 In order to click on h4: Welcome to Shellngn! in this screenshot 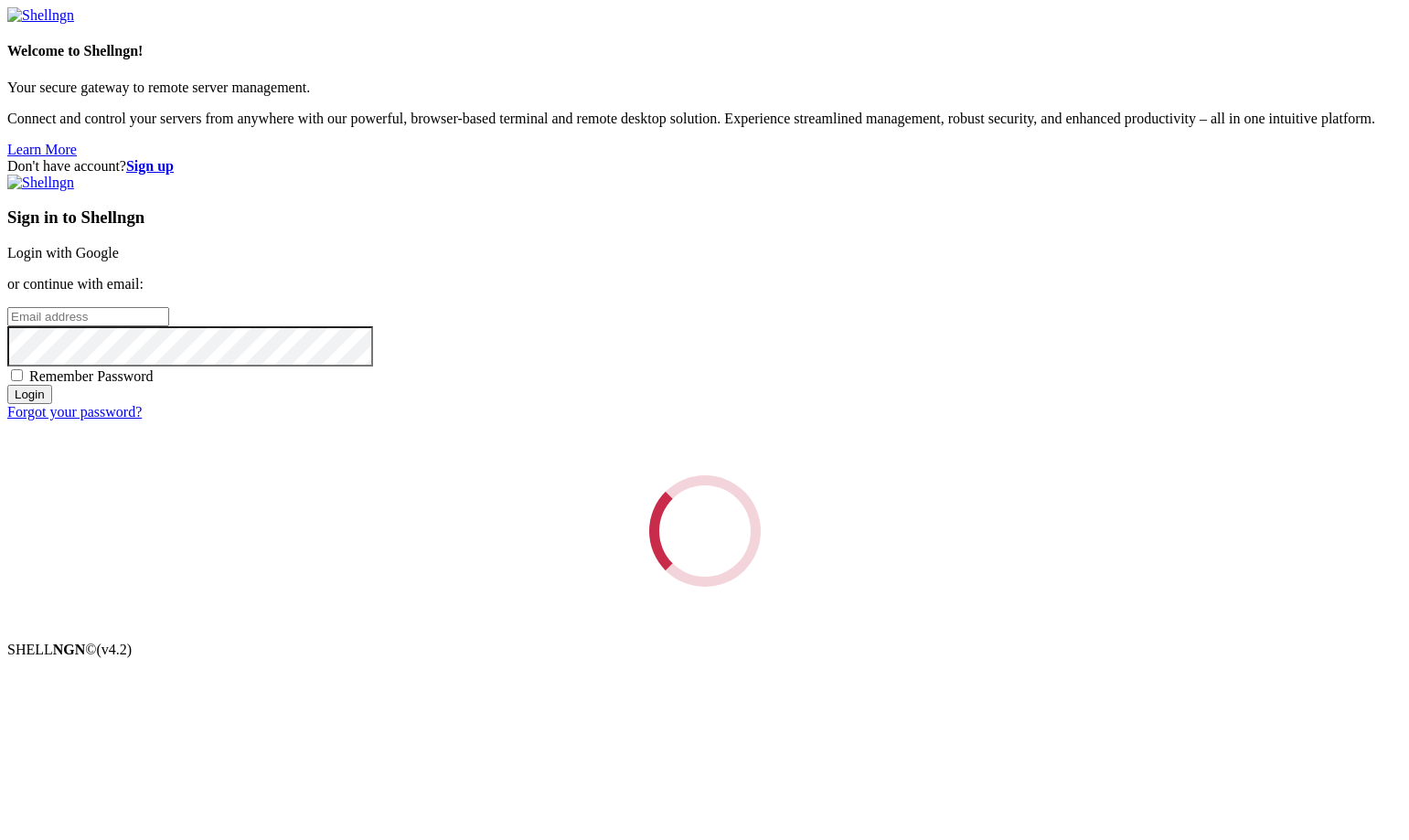, I will do `click(704, 52)`.